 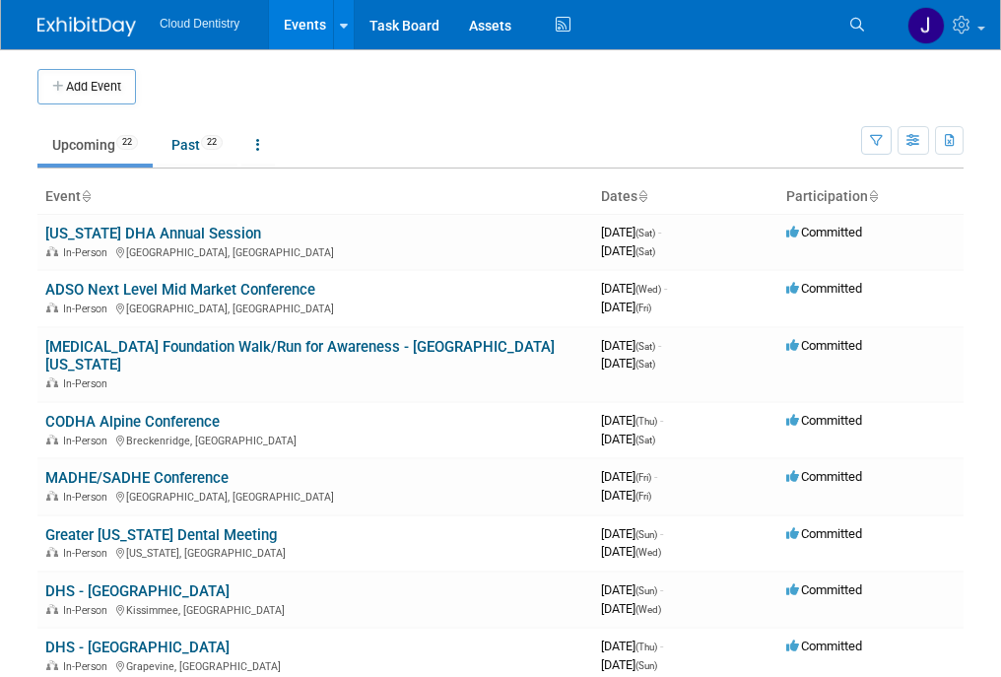 What do you see at coordinates (87, 27) in the screenshot?
I see `img: ExhibitDay` at bounding box center [87, 27].